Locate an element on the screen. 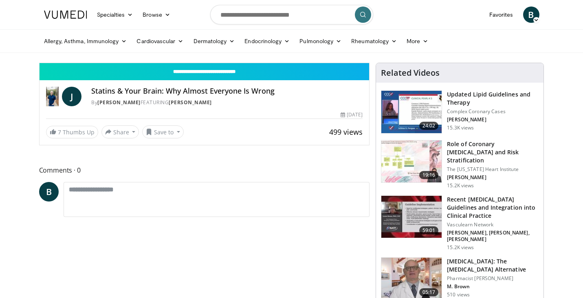  span: J is located at coordinates (72, 97).